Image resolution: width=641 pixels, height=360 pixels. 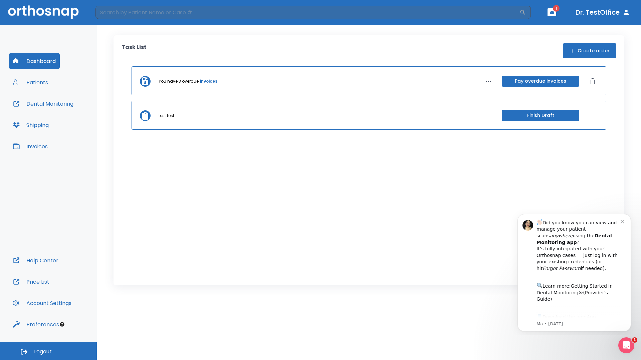 I want to click on button: Patients, so click(x=30, y=82).